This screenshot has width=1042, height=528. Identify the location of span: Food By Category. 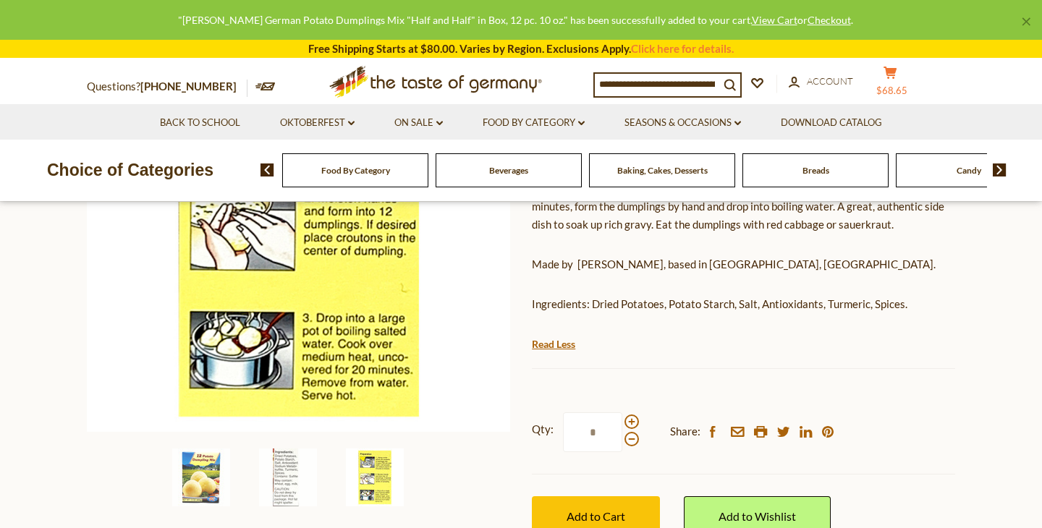
(355, 170).